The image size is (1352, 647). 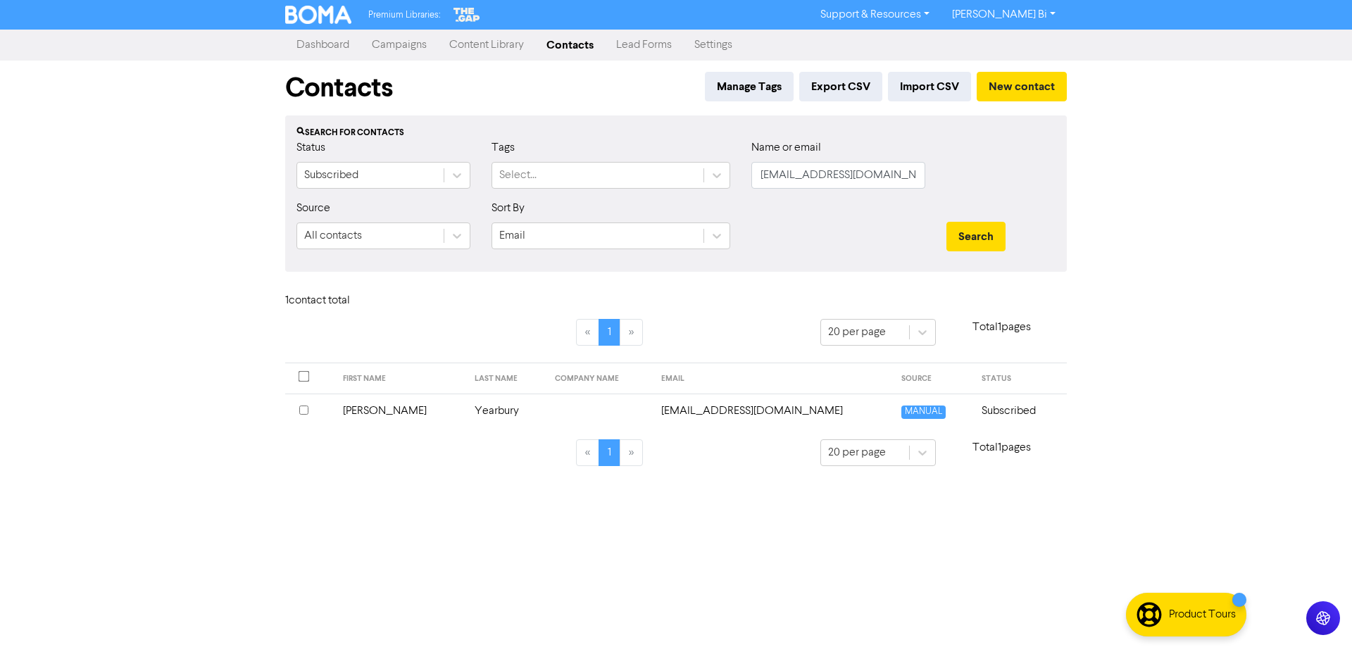 I want to click on button: Import CSV, so click(x=930, y=87).